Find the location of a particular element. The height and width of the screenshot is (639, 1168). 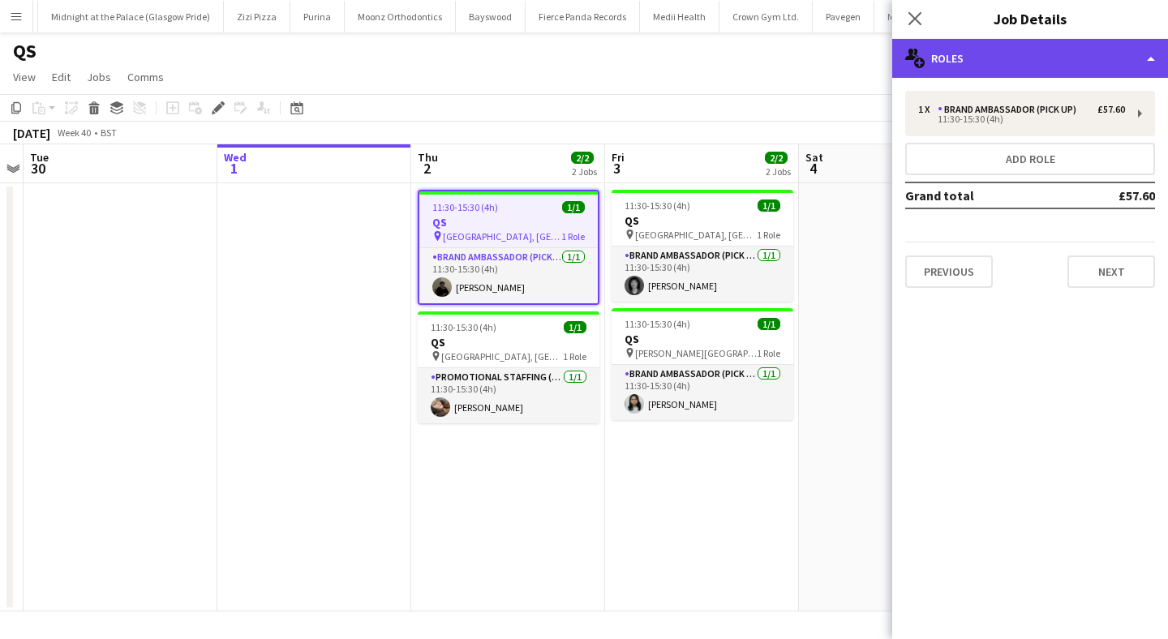

span: Comms is located at coordinates (145, 77).